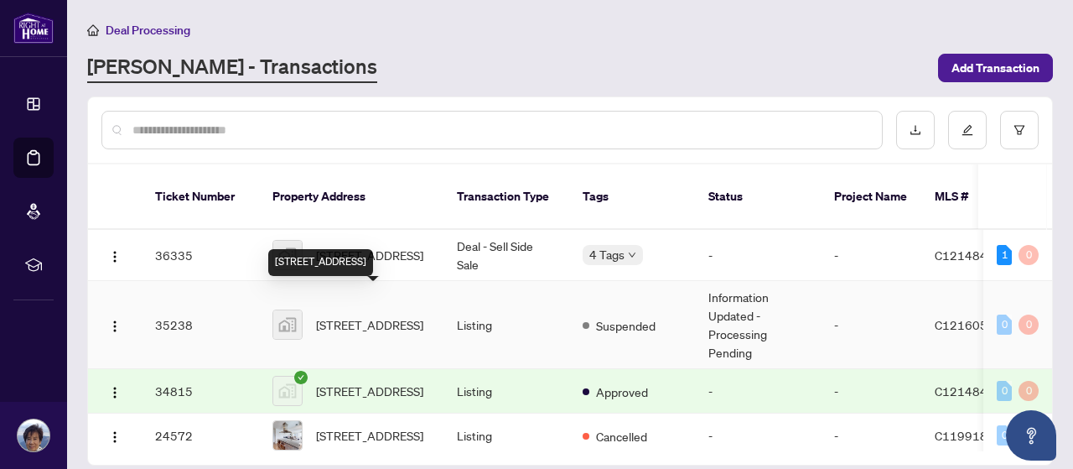 This screenshot has height=469, width=1073. I want to click on td: Information Updated - Processing Pending, so click(758, 324).